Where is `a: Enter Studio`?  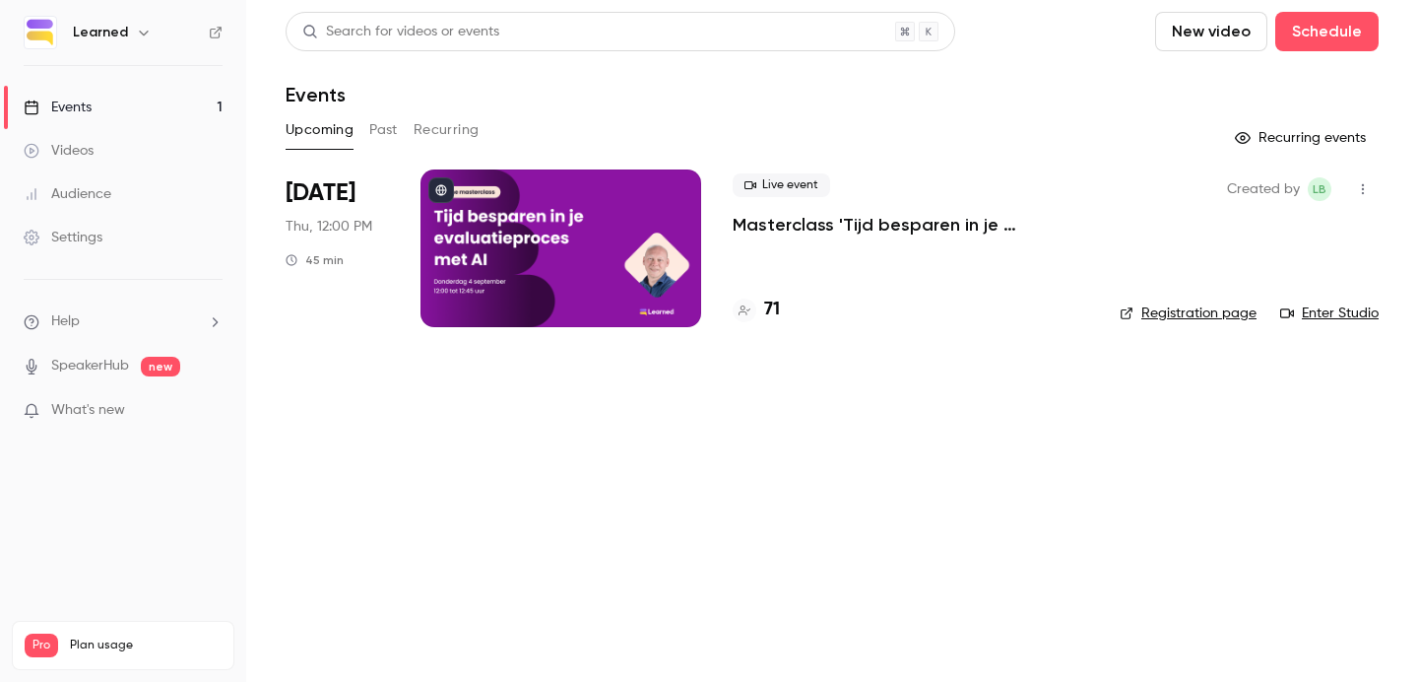 a: Enter Studio is located at coordinates (1330, 313).